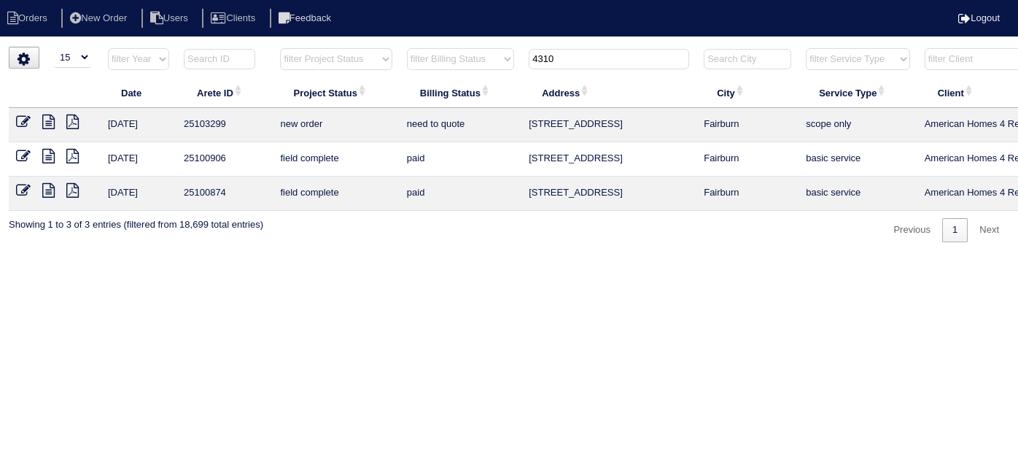 This screenshot has width=1018, height=451. I want to click on th: Address: activate to sort column ascending, so click(609, 93).